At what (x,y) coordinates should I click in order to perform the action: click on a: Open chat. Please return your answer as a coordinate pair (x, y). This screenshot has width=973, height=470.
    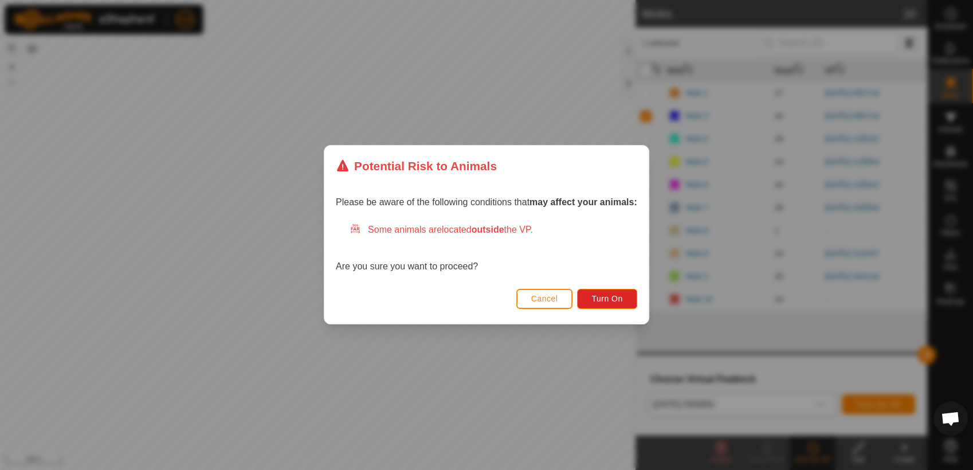
    Looking at the image, I should click on (951, 418).